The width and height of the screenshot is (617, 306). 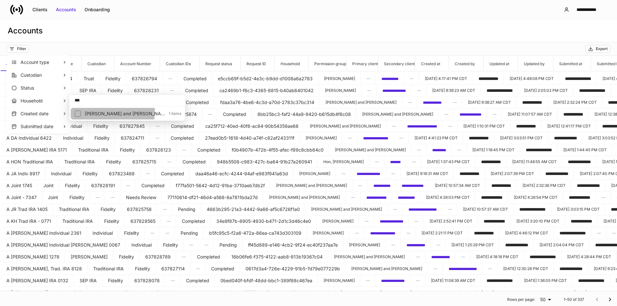 I want to click on p: Status, so click(x=41, y=88).